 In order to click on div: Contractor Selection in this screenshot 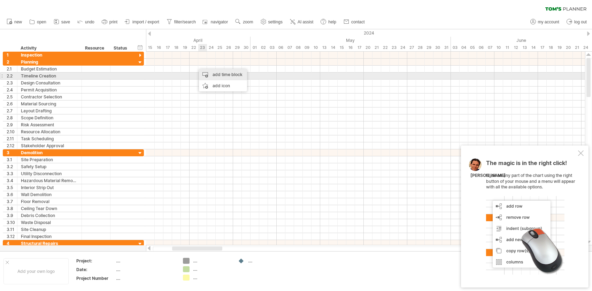, I will do `click(50, 97)`.